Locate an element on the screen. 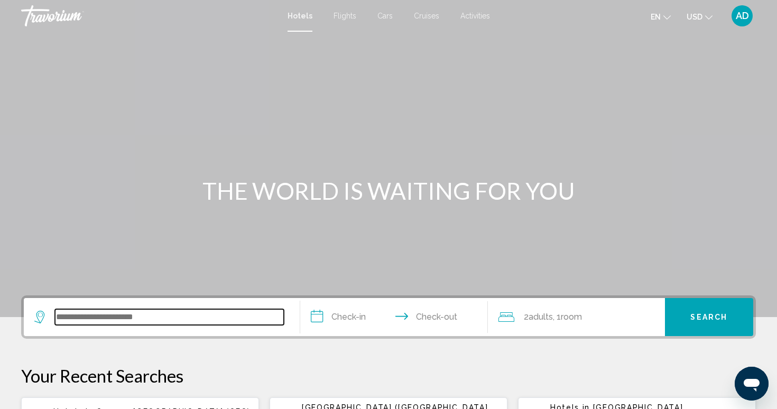 The image size is (777, 409). a: Cruises is located at coordinates (427, 16).